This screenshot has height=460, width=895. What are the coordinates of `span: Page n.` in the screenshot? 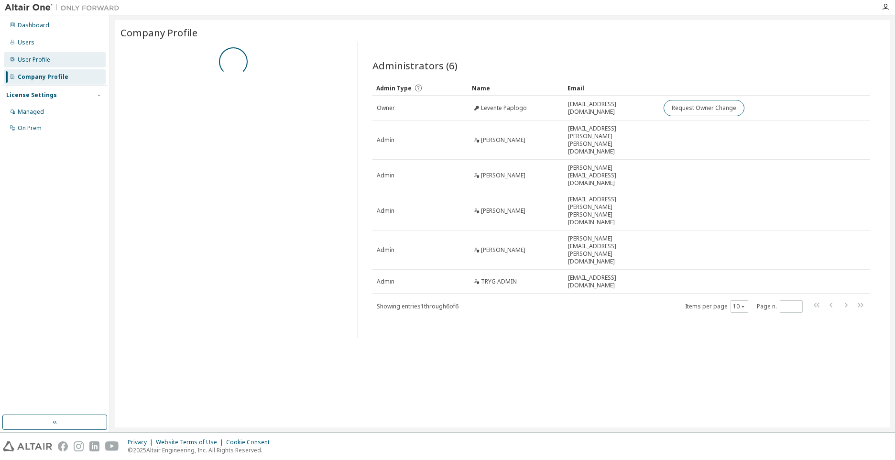 It's located at (780, 306).